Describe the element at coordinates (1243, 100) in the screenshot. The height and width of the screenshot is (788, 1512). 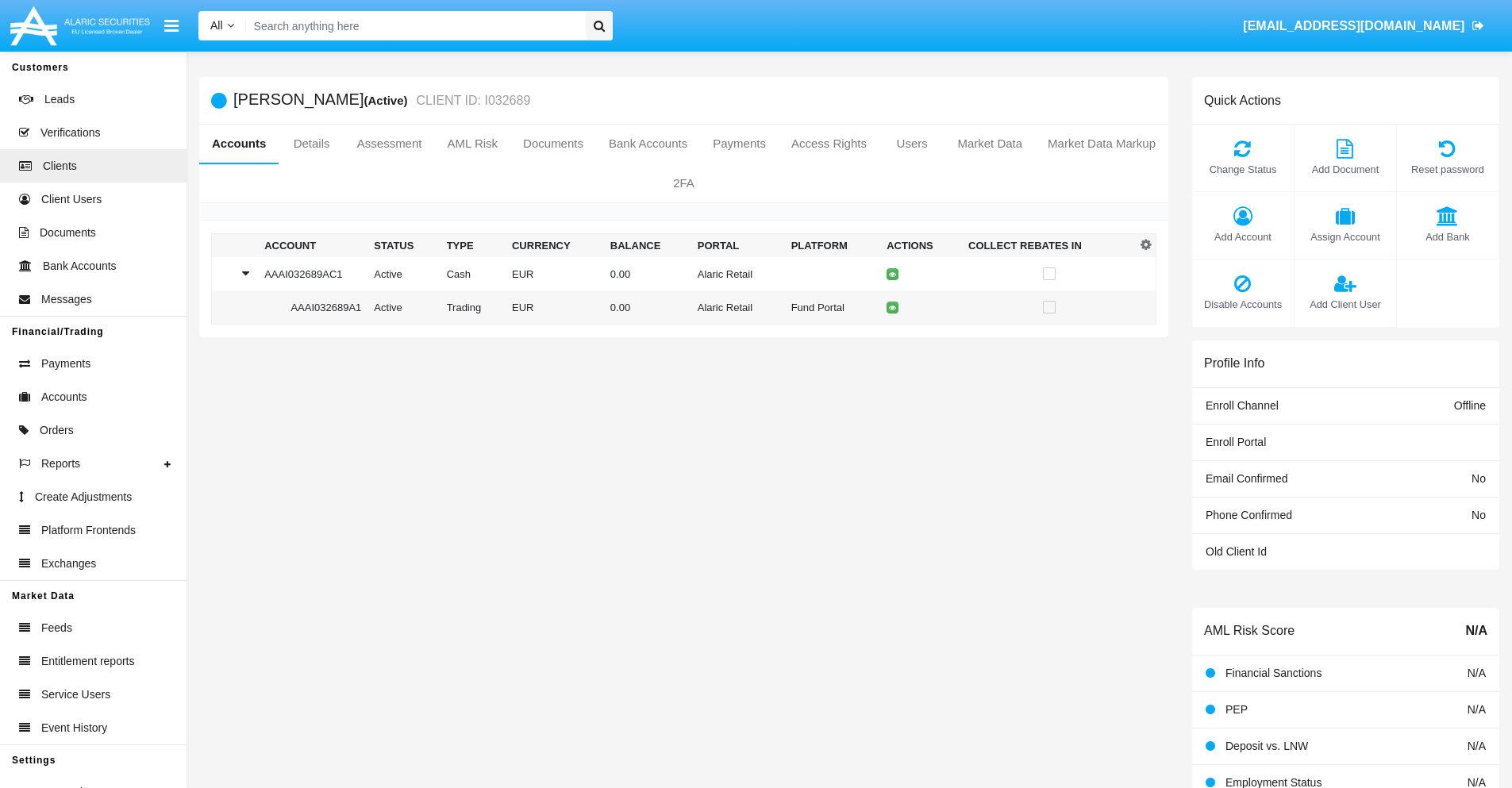
I see `h6: Quick Actions` at that location.